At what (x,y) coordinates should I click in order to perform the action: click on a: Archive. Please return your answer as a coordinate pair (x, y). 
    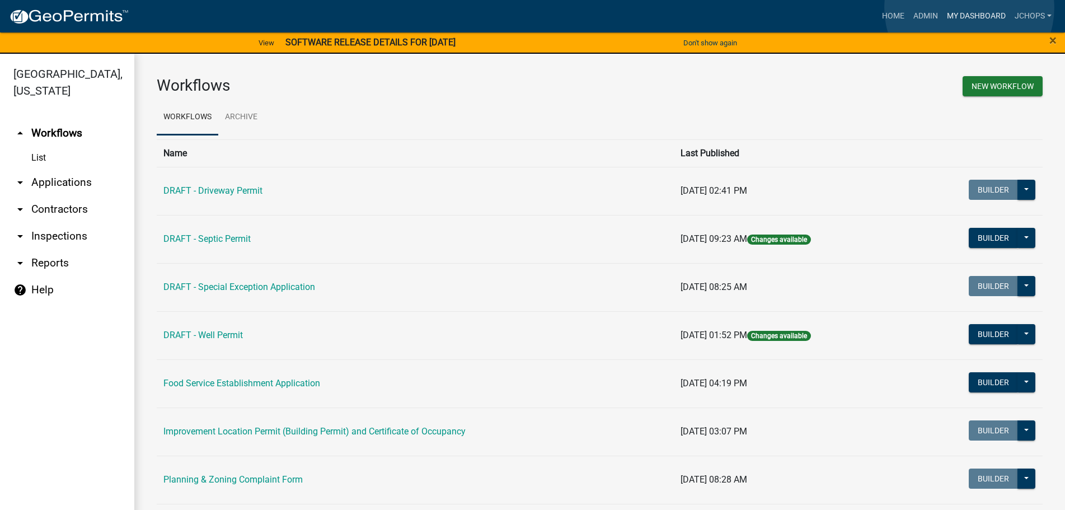
    Looking at the image, I should click on (241, 118).